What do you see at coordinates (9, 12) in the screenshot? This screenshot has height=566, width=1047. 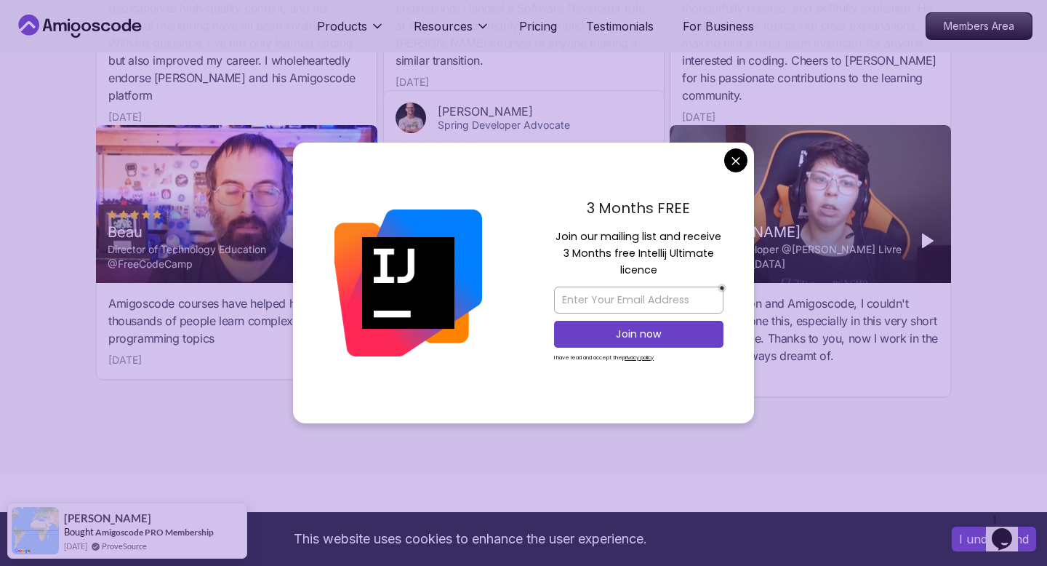 I see `span: 1` at bounding box center [9, 12].